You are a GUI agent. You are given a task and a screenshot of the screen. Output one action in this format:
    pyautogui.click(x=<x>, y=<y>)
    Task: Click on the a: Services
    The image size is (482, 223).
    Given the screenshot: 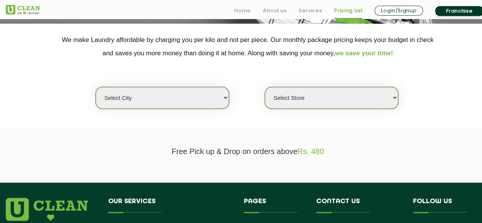 What is the action you would take?
    pyautogui.click(x=310, y=11)
    